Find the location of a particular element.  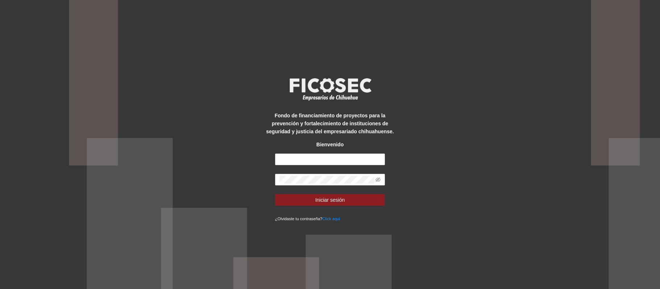

small: ¿Olvidaste tu contraseña? is located at coordinates (307, 219).